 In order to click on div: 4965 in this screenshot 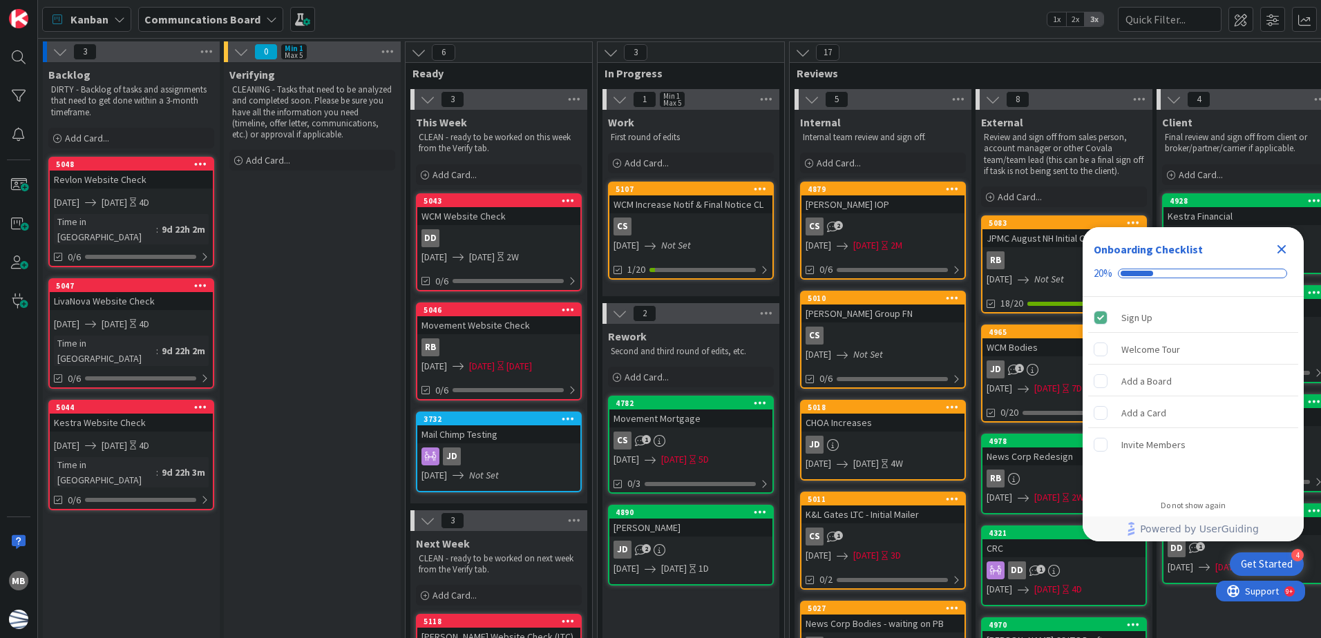, I will do `click(1064, 332)`.